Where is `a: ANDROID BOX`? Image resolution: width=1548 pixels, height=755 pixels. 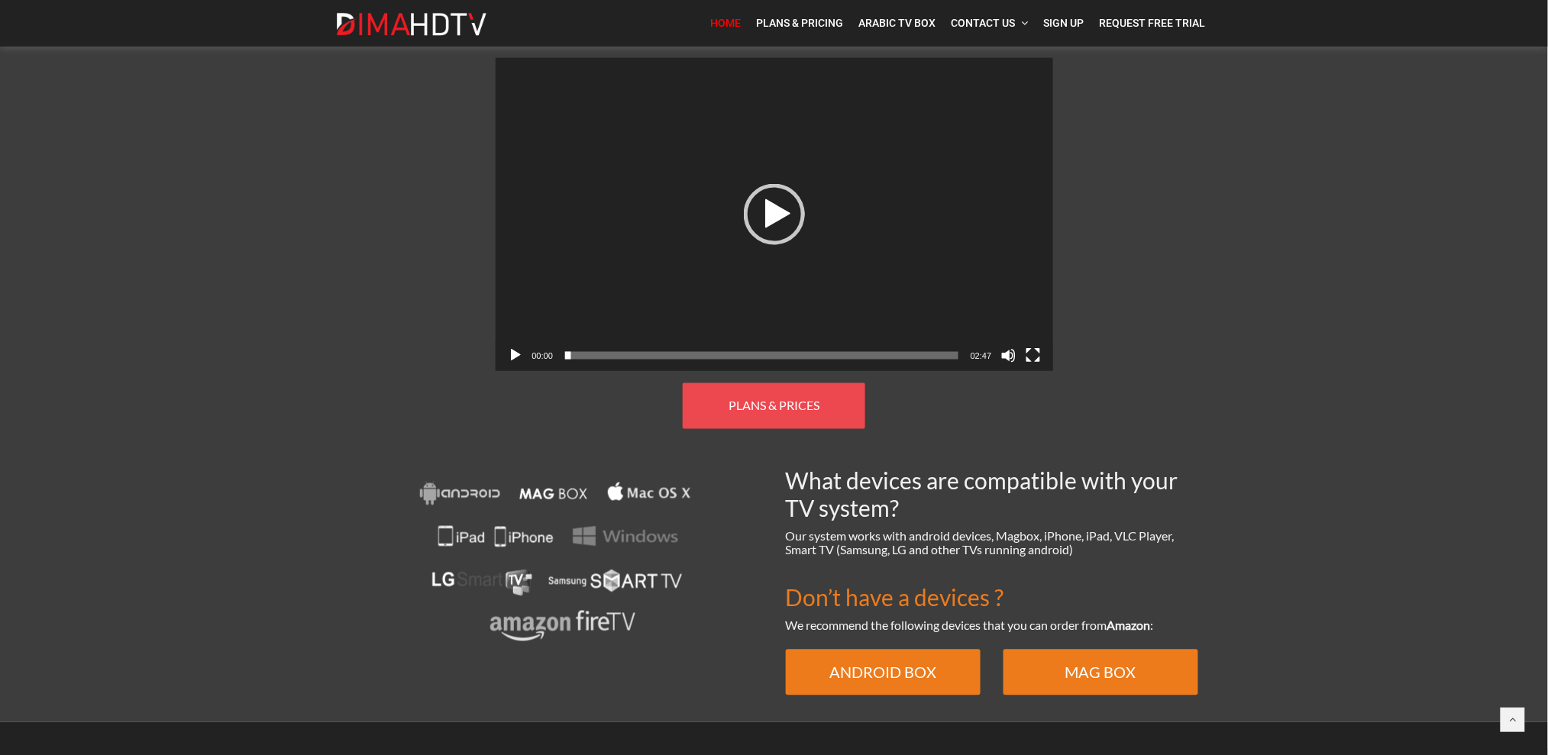
a: ANDROID BOX is located at coordinates (883, 673).